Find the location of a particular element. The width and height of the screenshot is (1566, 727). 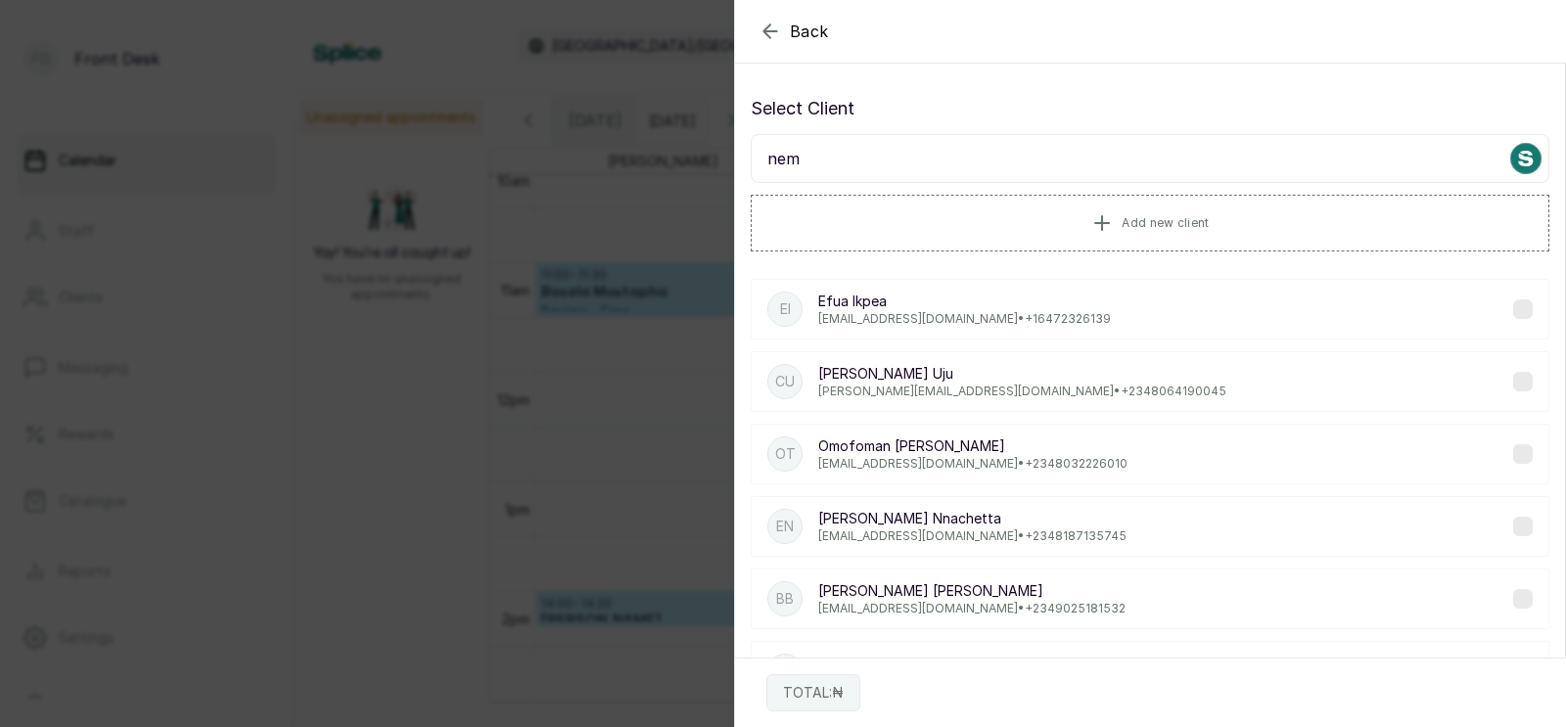

p: CU is located at coordinates (785, 382).